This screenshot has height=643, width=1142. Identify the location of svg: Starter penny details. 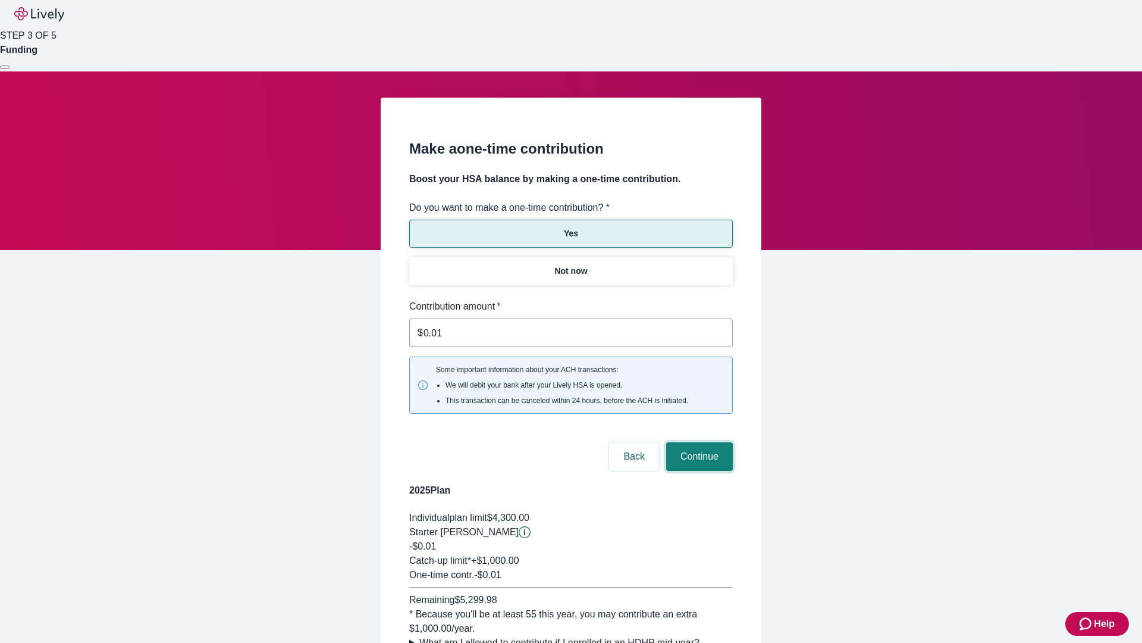
(525, 532).